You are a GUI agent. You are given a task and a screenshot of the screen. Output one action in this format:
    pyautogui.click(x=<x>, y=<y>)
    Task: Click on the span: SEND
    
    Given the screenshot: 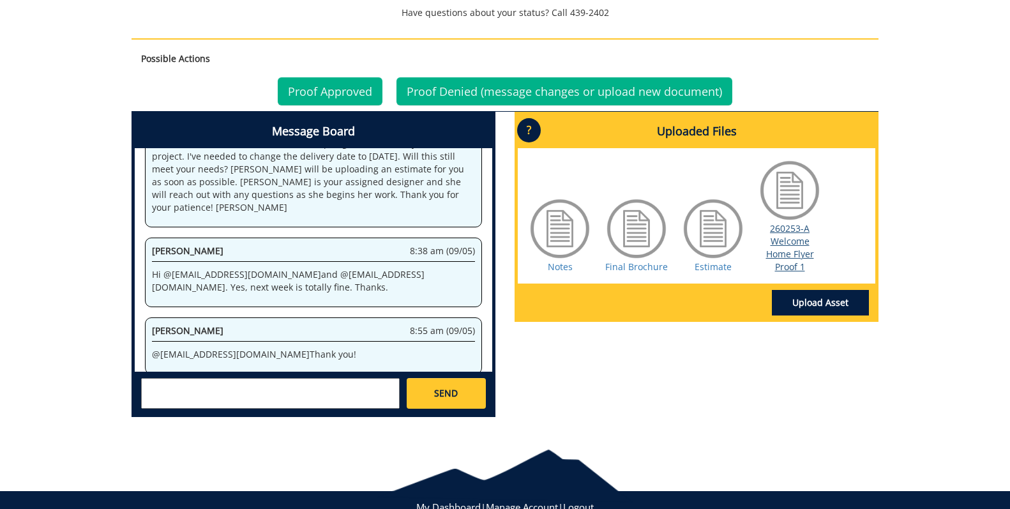 What is the action you would take?
    pyautogui.click(x=446, y=393)
    